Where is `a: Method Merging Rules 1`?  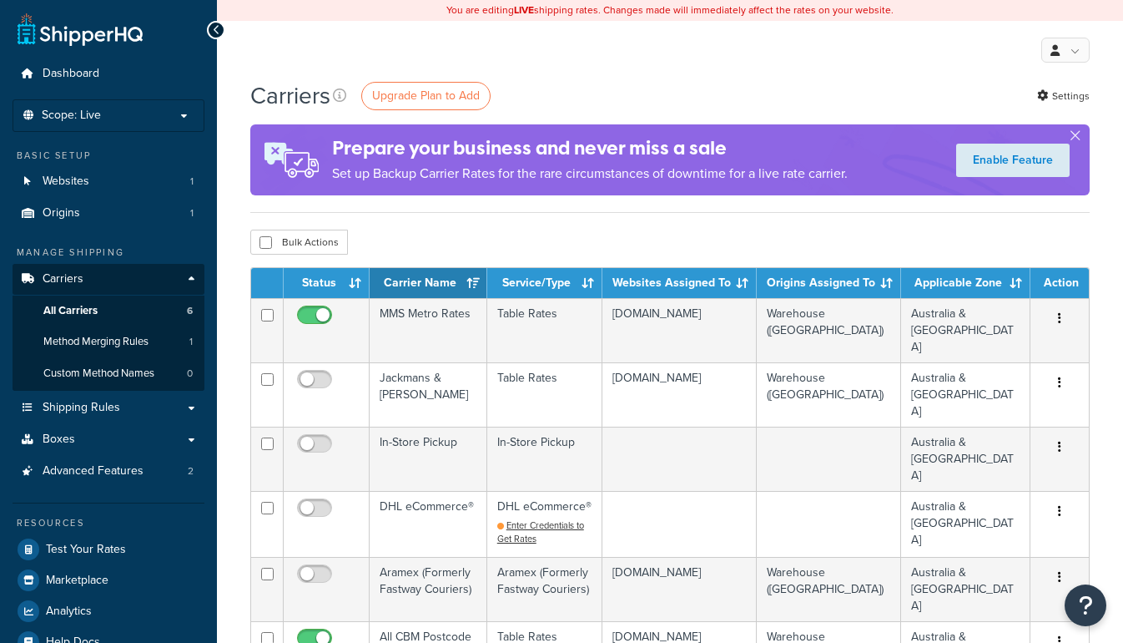 a: Method Merging Rules 1 is located at coordinates (108, 341).